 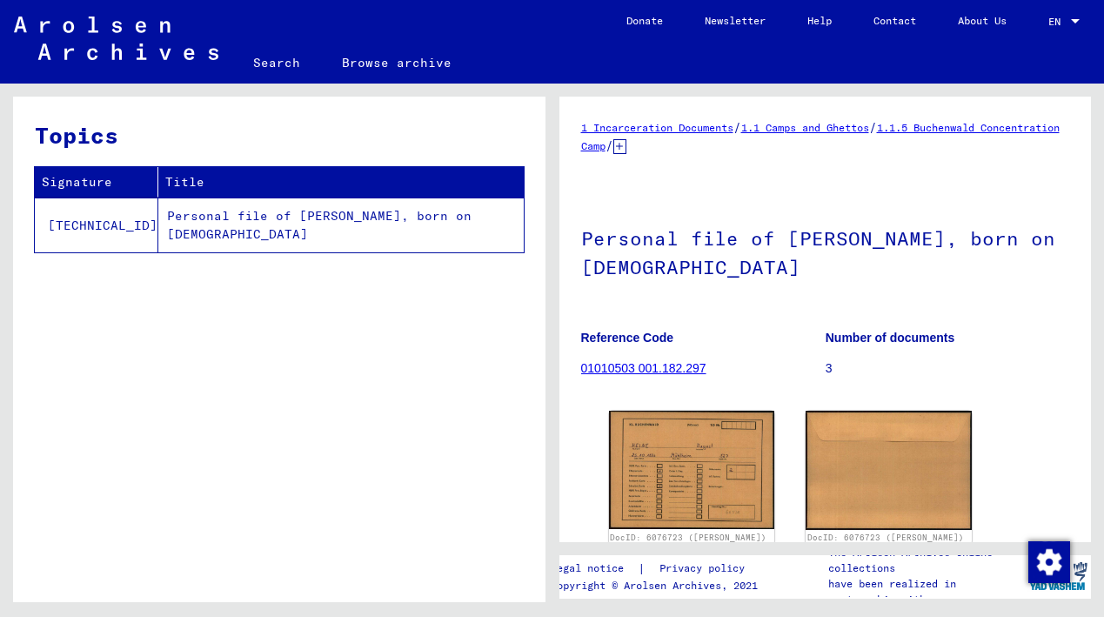 I want to click on b: Number of documents, so click(x=890, y=337).